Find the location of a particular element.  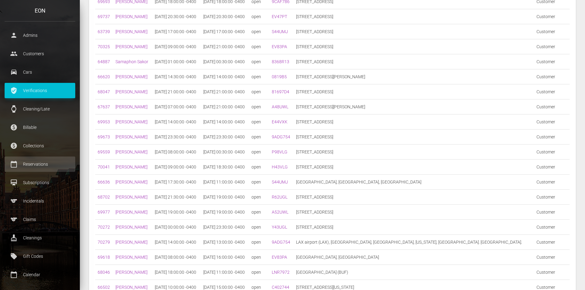

a: EV83PA is located at coordinates (280, 258).